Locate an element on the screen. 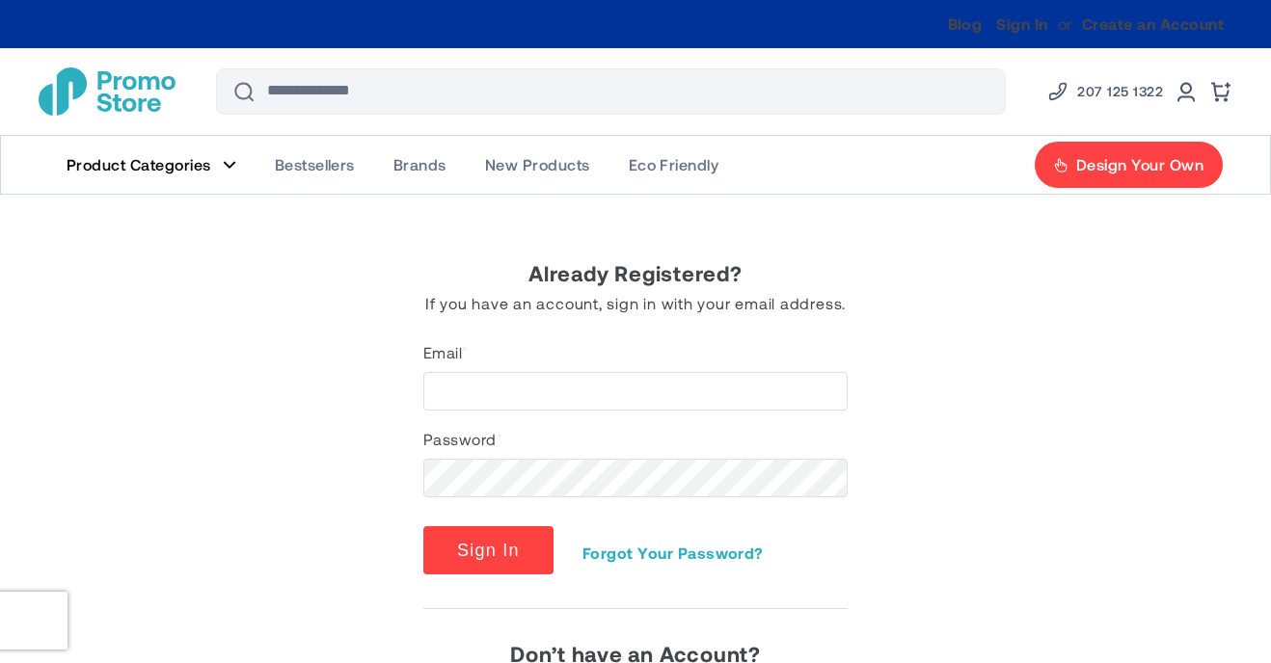  a: Sign In is located at coordinates (1021, 23).